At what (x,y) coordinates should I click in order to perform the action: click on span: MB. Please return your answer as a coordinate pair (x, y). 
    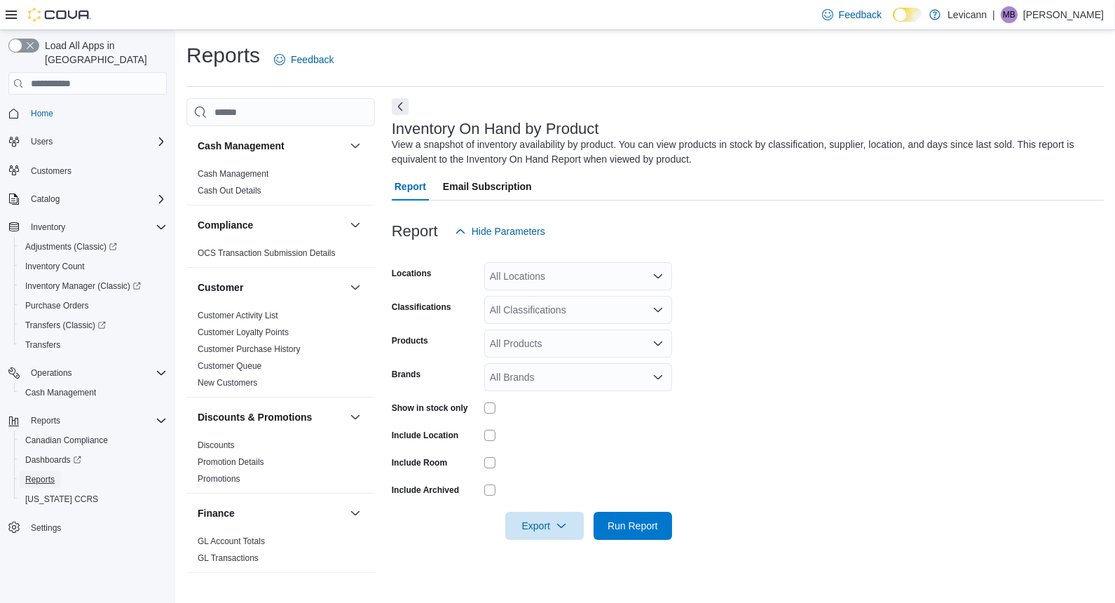
    Looking at the image, I should click on (1009, 15).